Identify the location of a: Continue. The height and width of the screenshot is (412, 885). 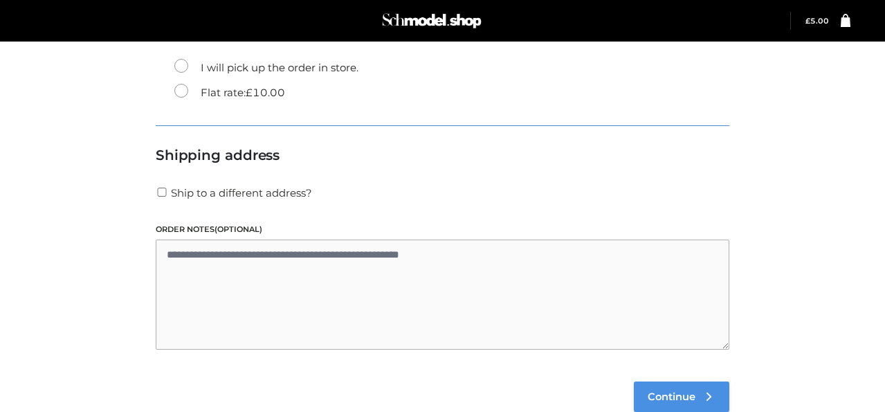
(682, 396).